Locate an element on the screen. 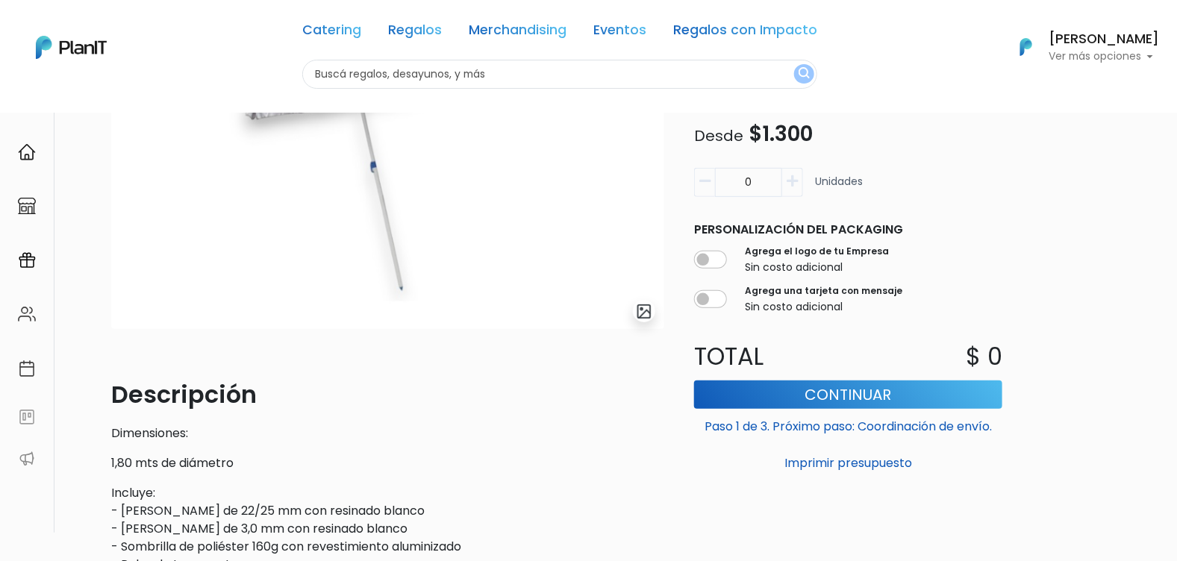  img: search_button-432b6d5273f82d61273b3651a40e1bd1b912527efae98b1b7a1b2c0702e16a8d.svg is located at coordinates (804, 74).